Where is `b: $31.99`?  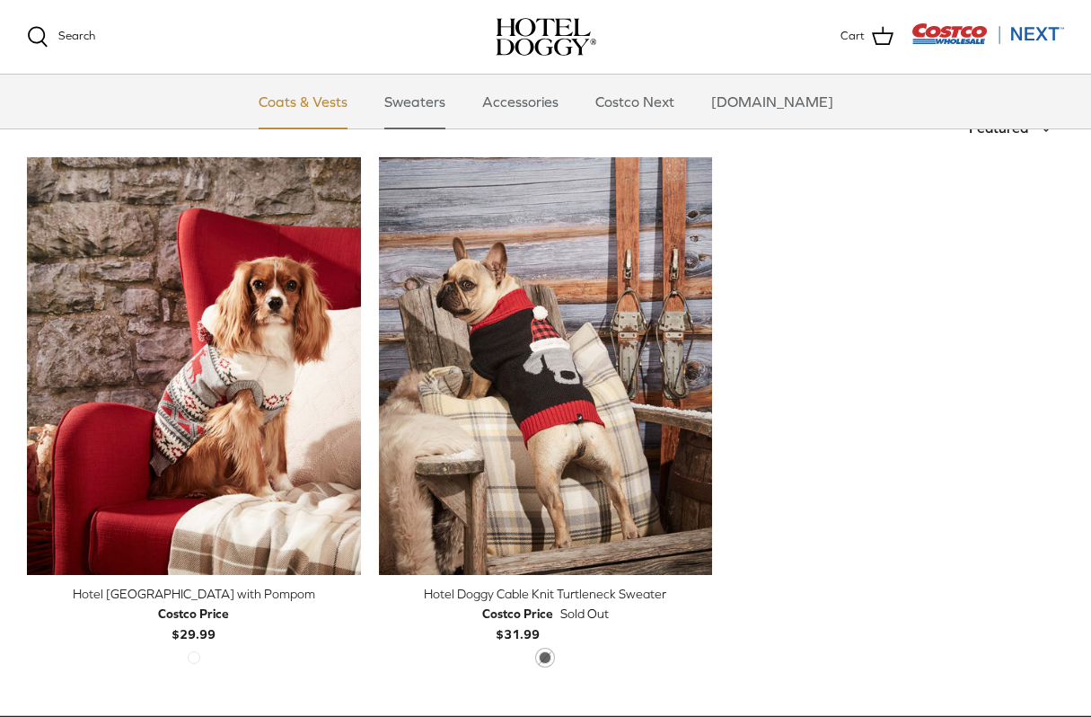
b: $31.99 is located at coordinates (517, 621).